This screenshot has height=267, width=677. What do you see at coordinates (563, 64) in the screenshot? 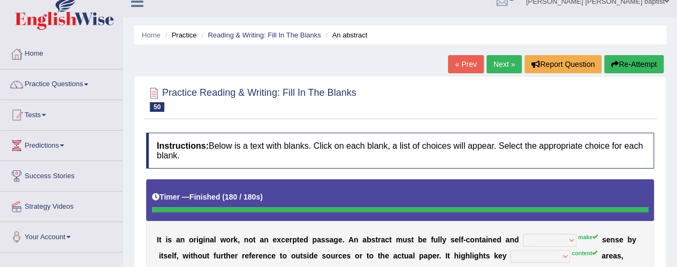
I see `button: Report Question` at bounding box center [563, 64].